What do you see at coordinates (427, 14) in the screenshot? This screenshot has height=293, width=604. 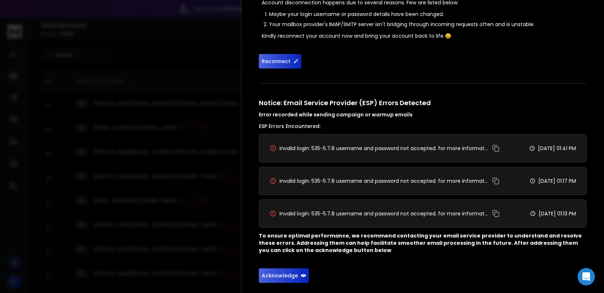 I see `li: Maybe your login username or password details have been changed.` at bounding box center [427, 14].